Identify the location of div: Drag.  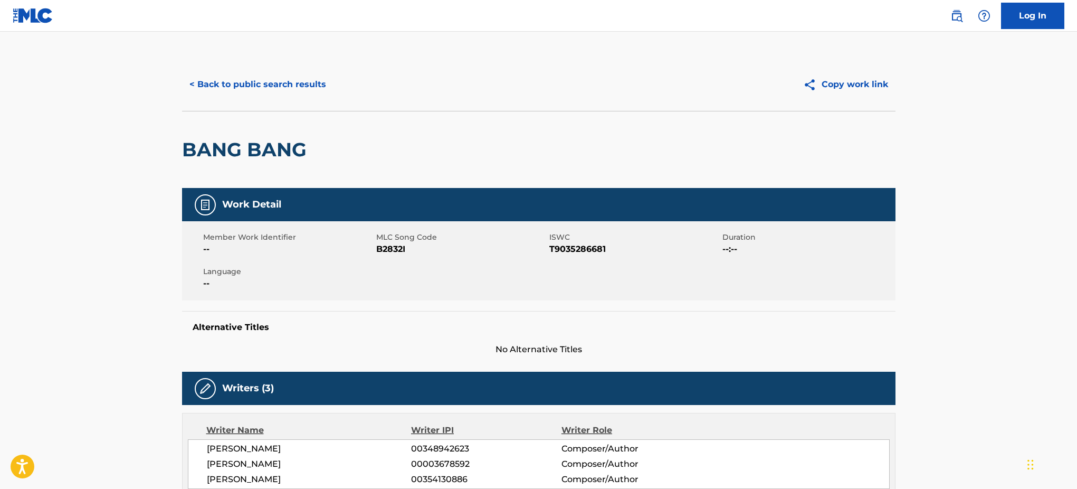
(1030, 464).